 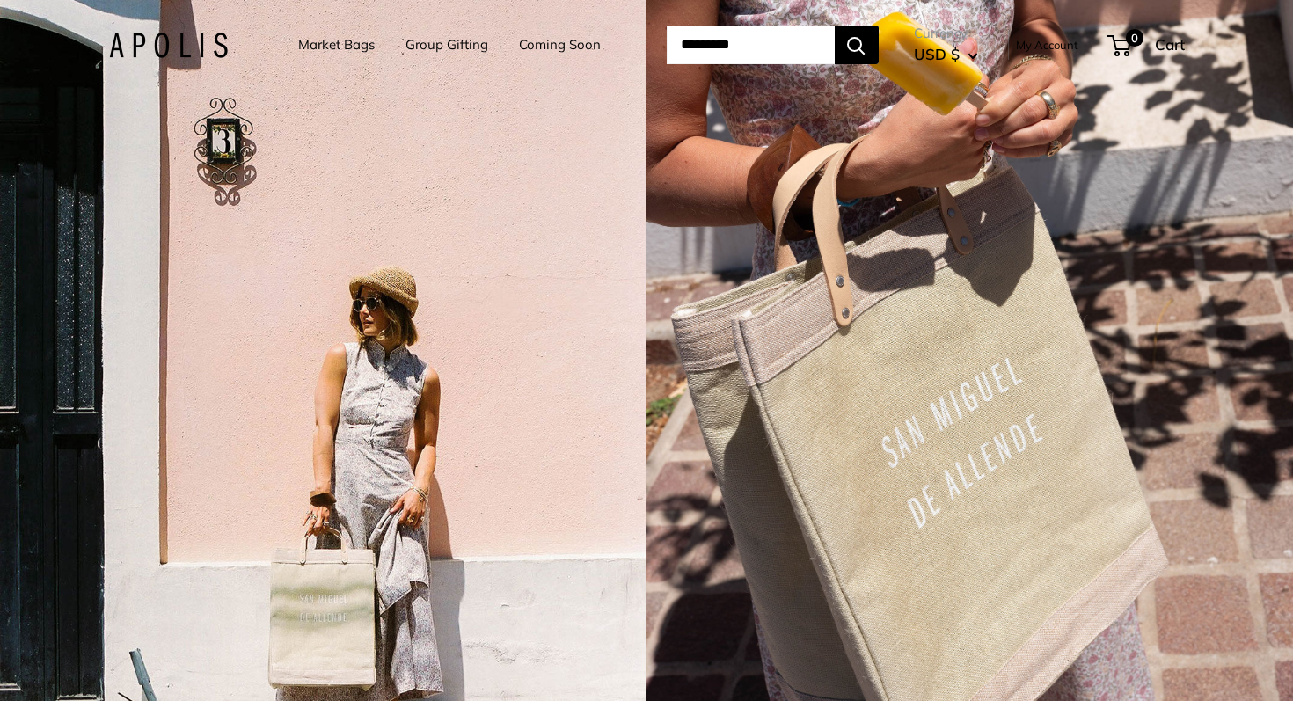 What do you see at coordinates (1147, 45) in the screenshot?
I see `a: 0 Cart` at bounding box center [1147, 45].